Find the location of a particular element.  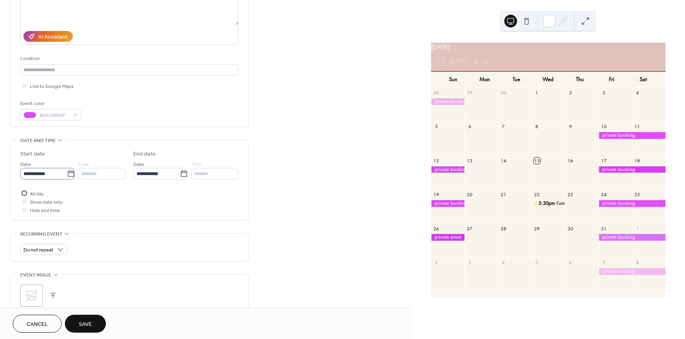

div: 12 is located at coordinates (436, 160).